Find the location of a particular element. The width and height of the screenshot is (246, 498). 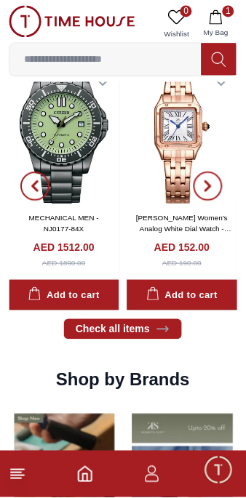

a: Kenneth Scott Women's Analog White Dial Watch - K25512-RBKW is located at coordinates (183, 133).